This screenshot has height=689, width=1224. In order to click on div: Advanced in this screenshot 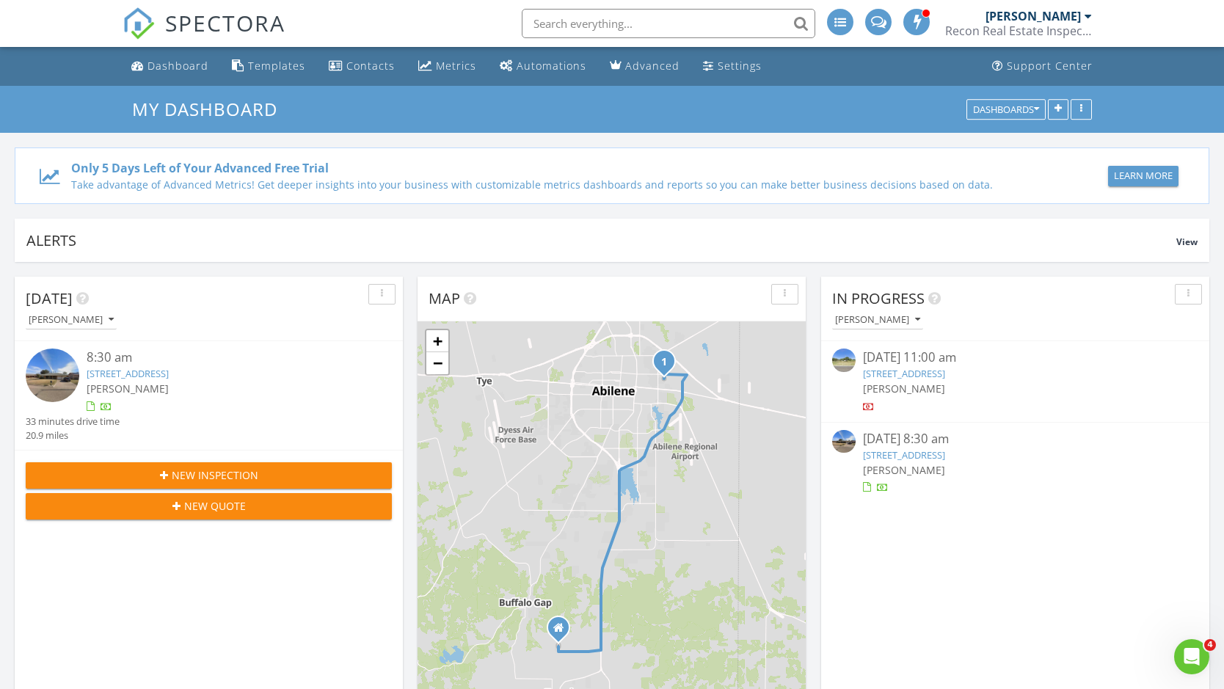, I will do `click(652, 65)`.